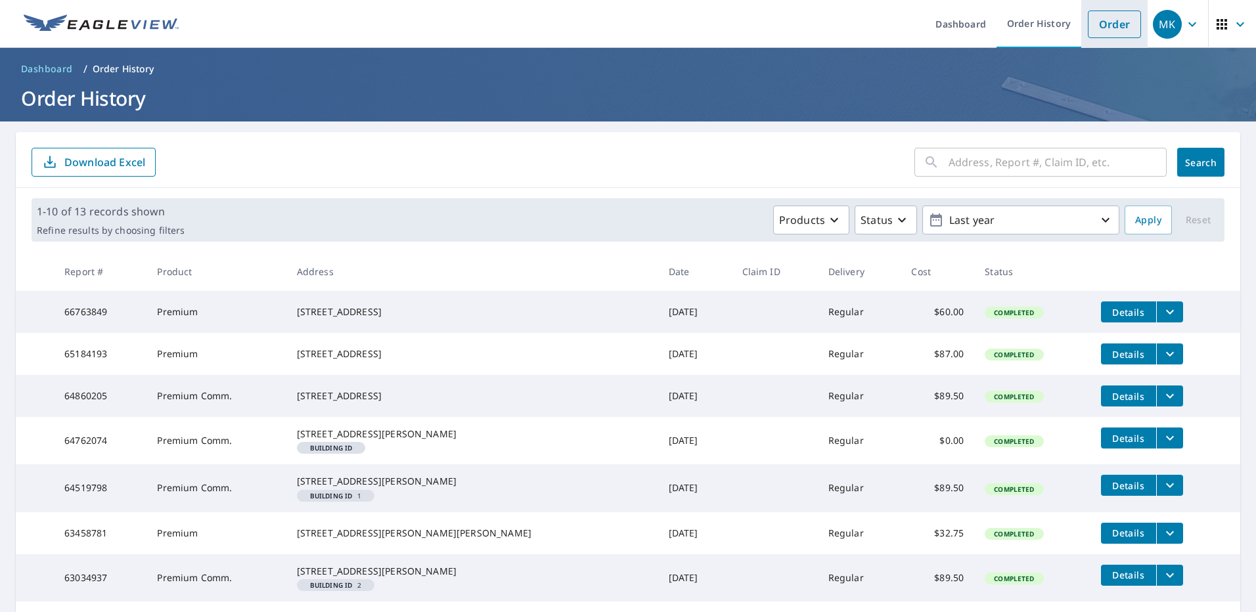  Describe the element at coordinates (100, 271) in the screenshot. I see `th: Report #` at that location.